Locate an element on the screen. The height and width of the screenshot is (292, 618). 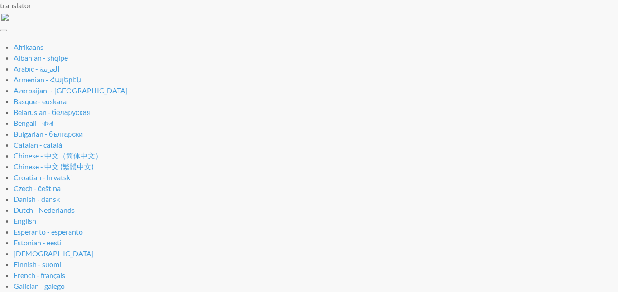
a: Albanian - shqipe is located at coordinates (41, 57).